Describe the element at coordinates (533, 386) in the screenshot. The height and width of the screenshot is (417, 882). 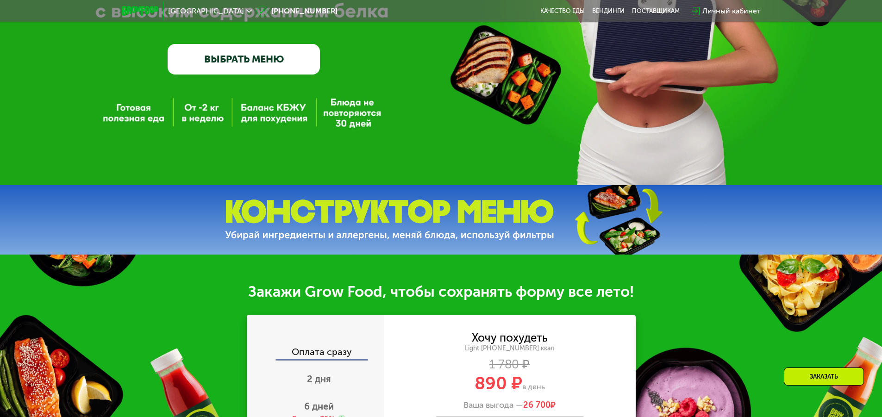
I see `span: в день` at that location.